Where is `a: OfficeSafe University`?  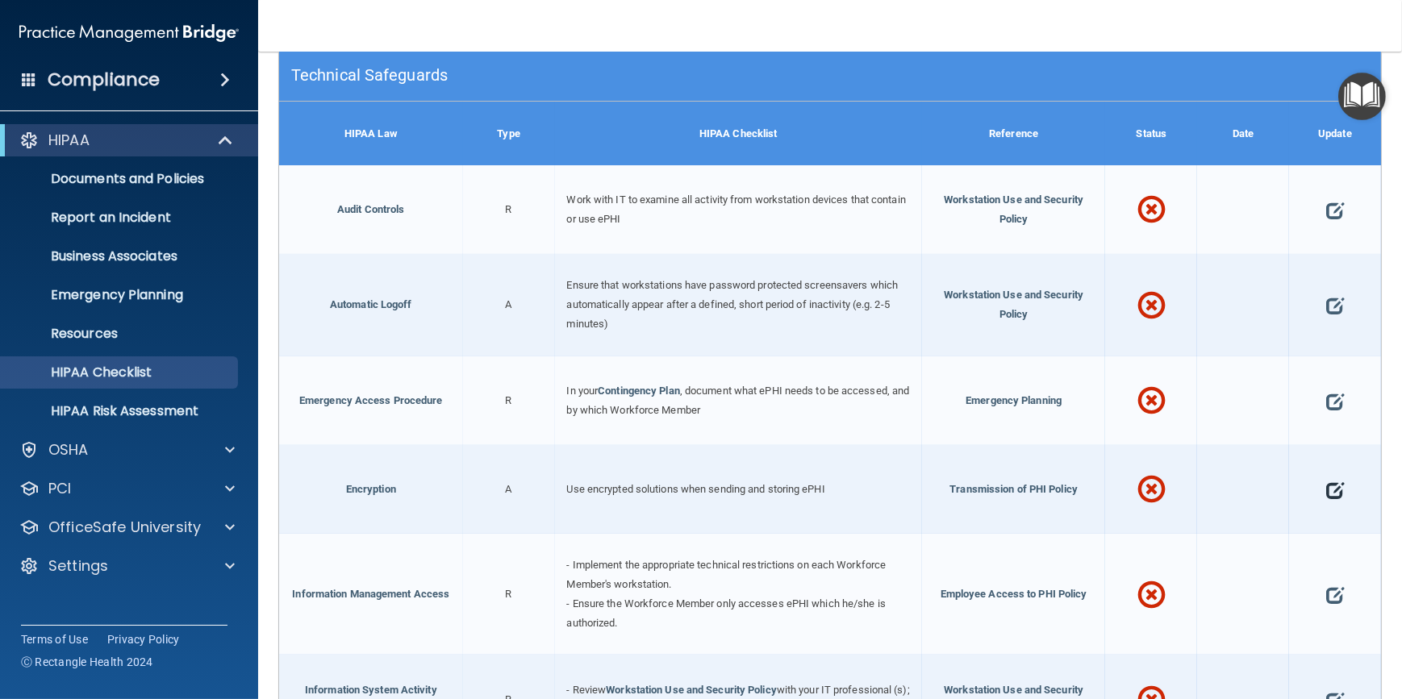 a: OfficeSafe University is located at coordinates (127, 528).